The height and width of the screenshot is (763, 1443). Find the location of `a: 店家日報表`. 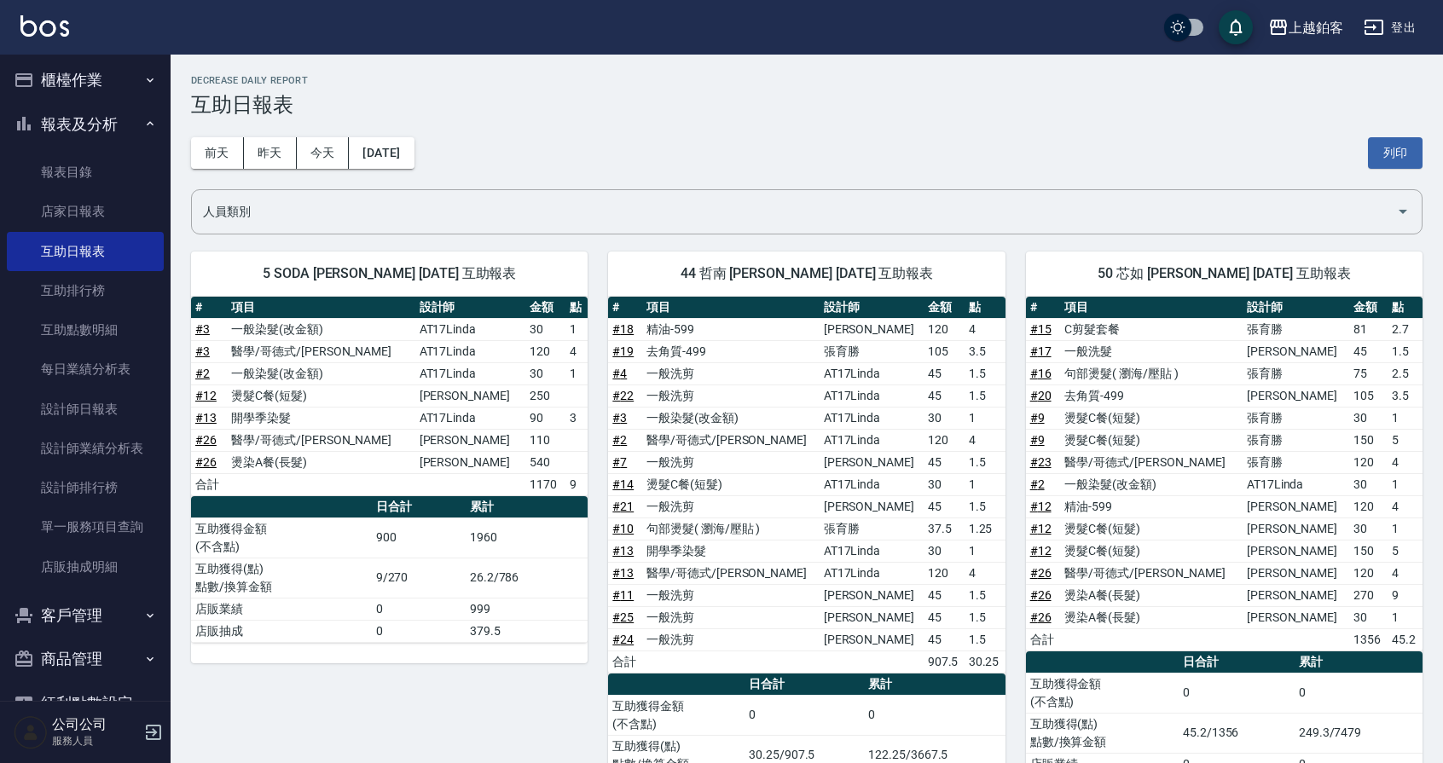

a: 店家日報表 is located at coordinates (85, 211).